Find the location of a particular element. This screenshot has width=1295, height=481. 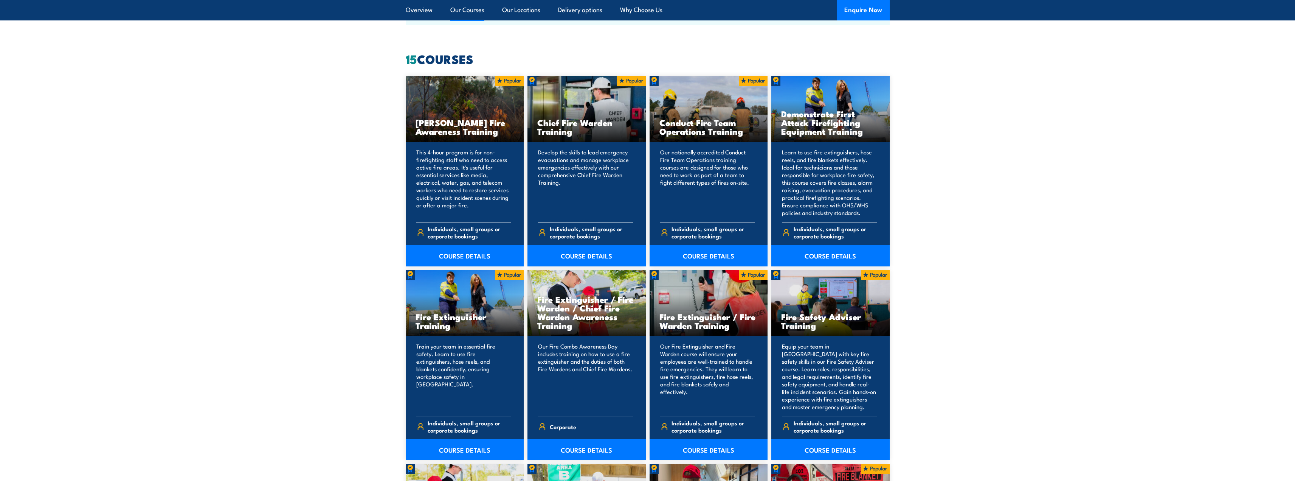

h3: Chief Fire Warden Training is located at coordinates (587, 127).